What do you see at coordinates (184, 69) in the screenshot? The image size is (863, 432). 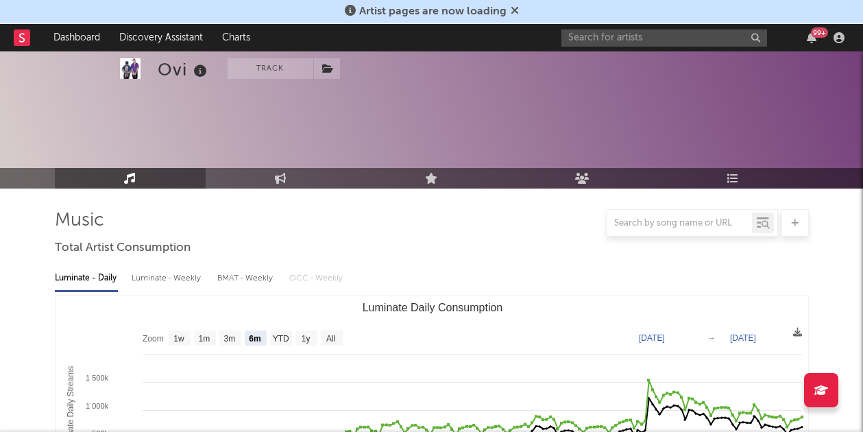 I see `div: Ovi` at bounding box center [184, 69].